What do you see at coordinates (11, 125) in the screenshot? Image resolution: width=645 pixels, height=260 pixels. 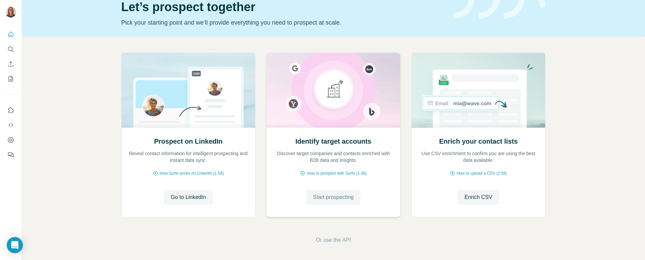 I see `button: Use Surfe API` at bounding box center [11, 125].